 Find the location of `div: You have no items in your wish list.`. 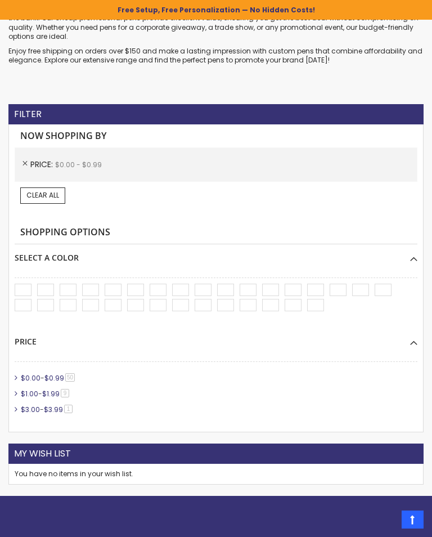

div: You have no items in your wish list. is located at coordinates (216, 474).